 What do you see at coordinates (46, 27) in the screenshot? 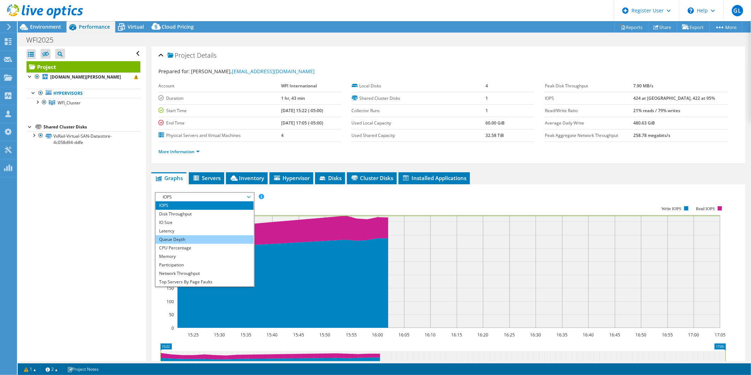
I see `span: Environment` at bounding box center [46, 27].